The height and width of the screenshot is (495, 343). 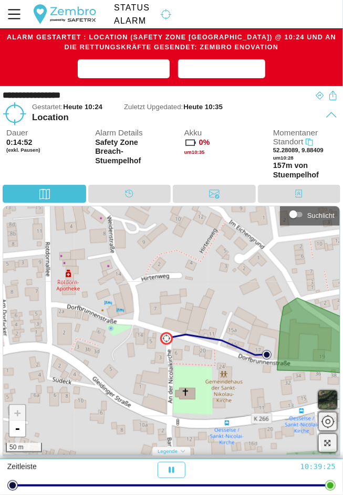 What do you see at coordinates (153, 107) in the screenshot?
I see `span: Zuletzt Upgedated:` at bounding box center [153, 107].